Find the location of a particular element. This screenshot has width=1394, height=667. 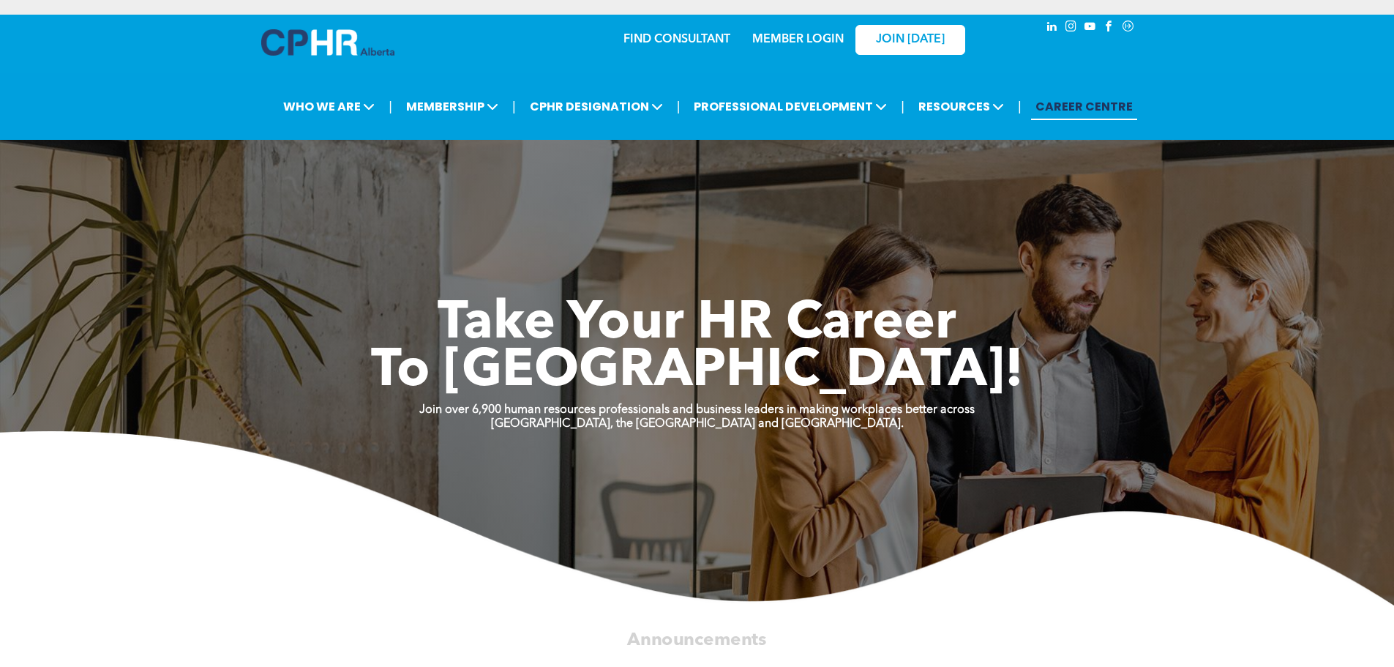

strong: Join over 6,900 human resources professionals and business leaders in making workplaces better ac... is located at coordinates (697, 410).